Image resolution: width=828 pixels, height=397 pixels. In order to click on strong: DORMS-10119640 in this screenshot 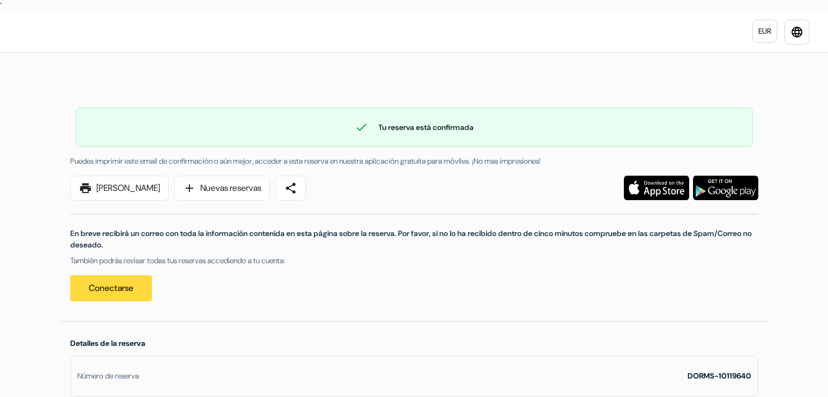, I will do `click(719, 376)`.